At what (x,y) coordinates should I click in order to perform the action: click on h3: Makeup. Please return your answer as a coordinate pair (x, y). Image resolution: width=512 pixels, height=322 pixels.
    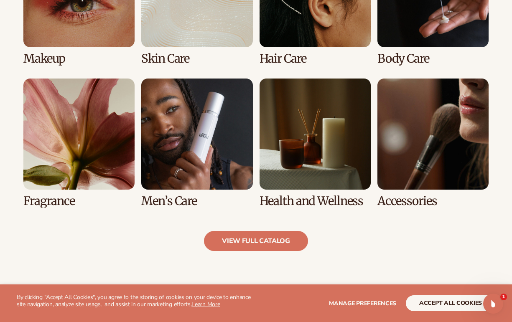
    Looking at the image, I should click on (79, 58).